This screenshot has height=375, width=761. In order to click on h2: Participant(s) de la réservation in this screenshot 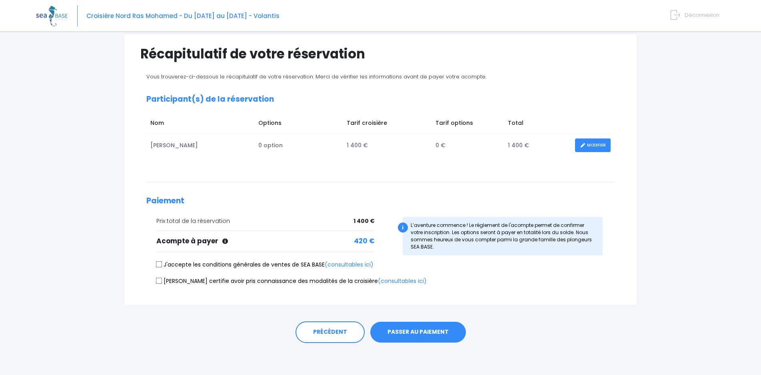, I will do `click(380, 99)`.